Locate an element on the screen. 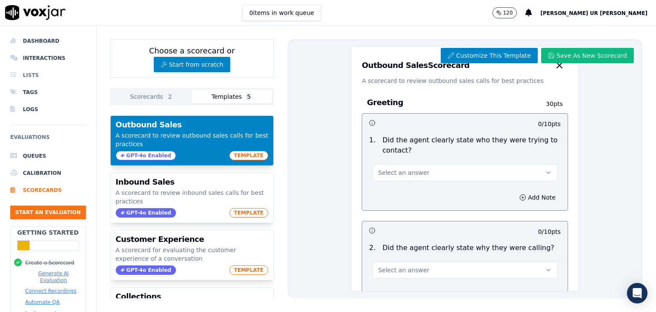  button: Automate QA is located at coordinates (42, 302).